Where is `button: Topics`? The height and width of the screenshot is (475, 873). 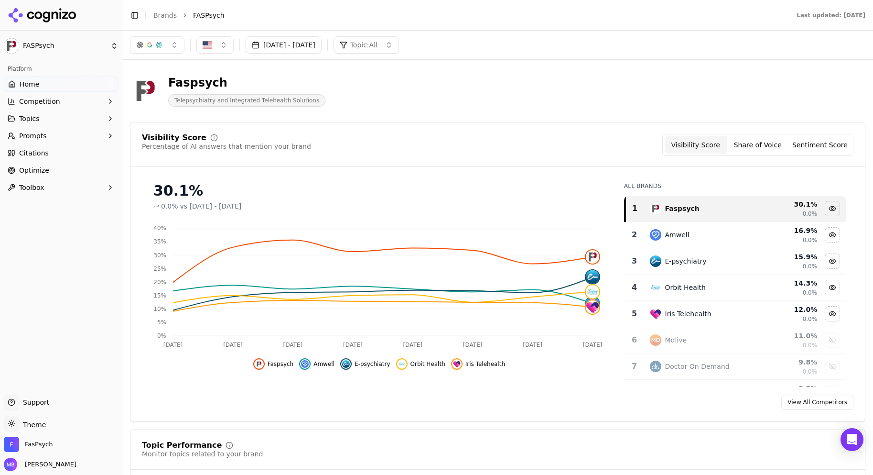
button: Topics is located at coordinates (61, 119).